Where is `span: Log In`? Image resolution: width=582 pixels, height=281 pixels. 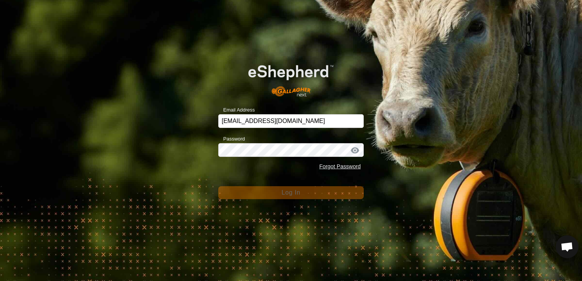 span: Log In is located at coordinates (291, 192).